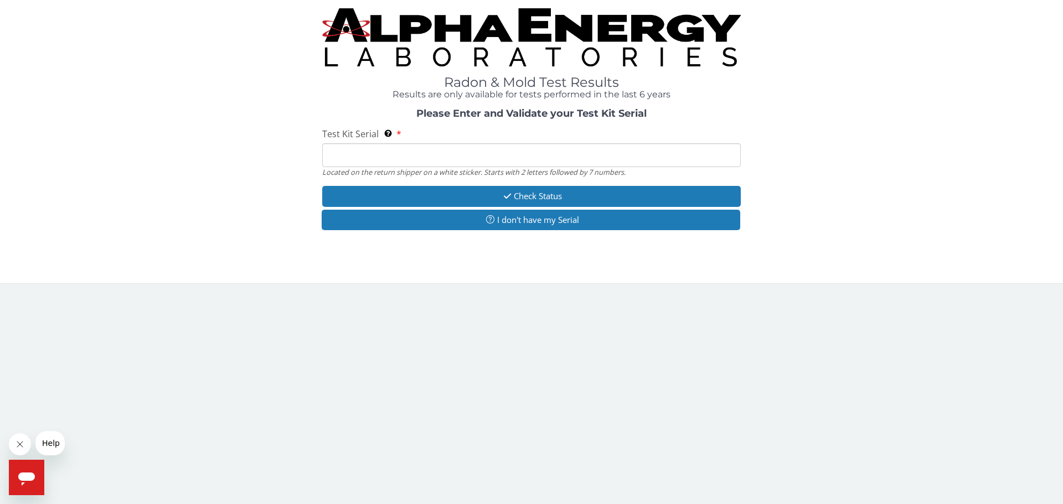  Describe the element at coordinates (532, 196) in the screenshot. I see `button: Check Status` at that location.